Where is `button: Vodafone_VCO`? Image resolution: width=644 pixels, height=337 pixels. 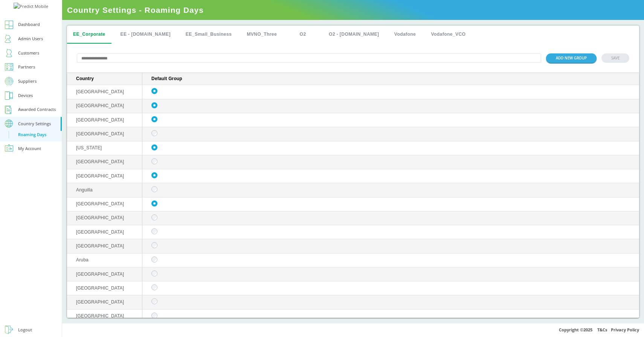
button: Vodafone_VCO is located at coordinates (448, 35).